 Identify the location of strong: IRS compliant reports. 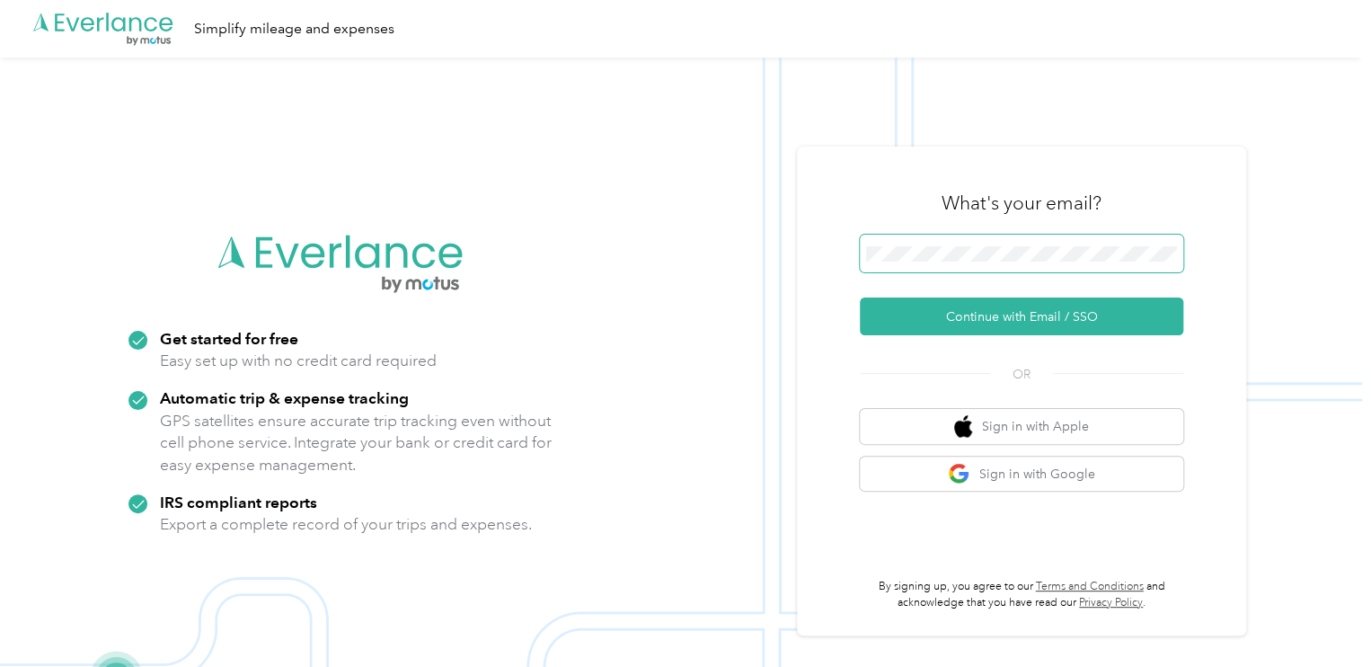
(238, 501).